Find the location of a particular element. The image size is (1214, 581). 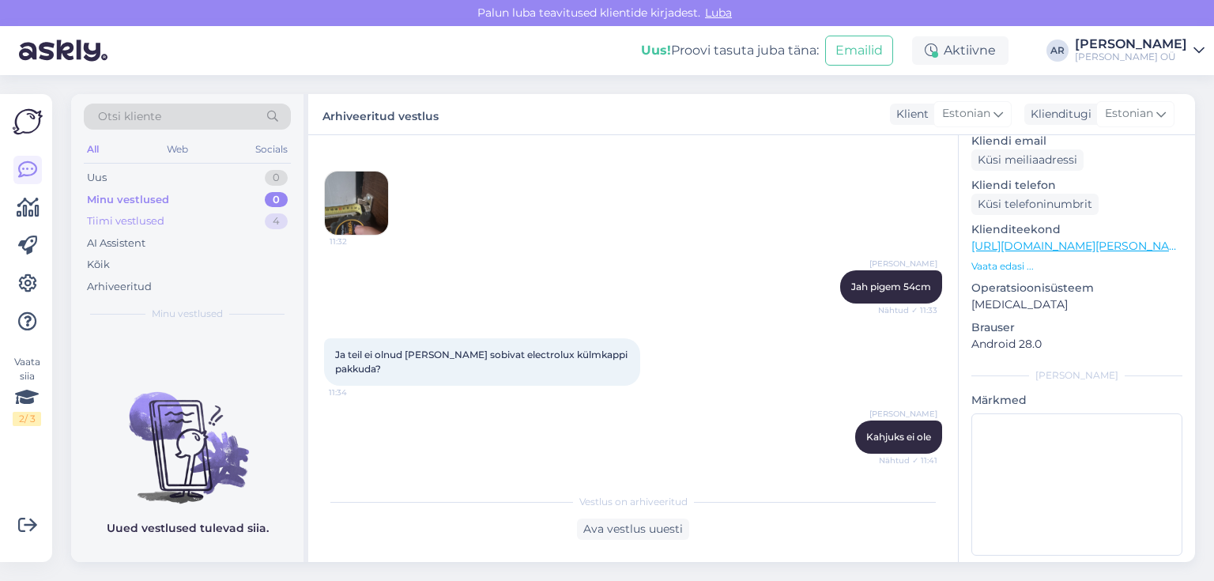

div: Uus is located at coordinates (96, 178).